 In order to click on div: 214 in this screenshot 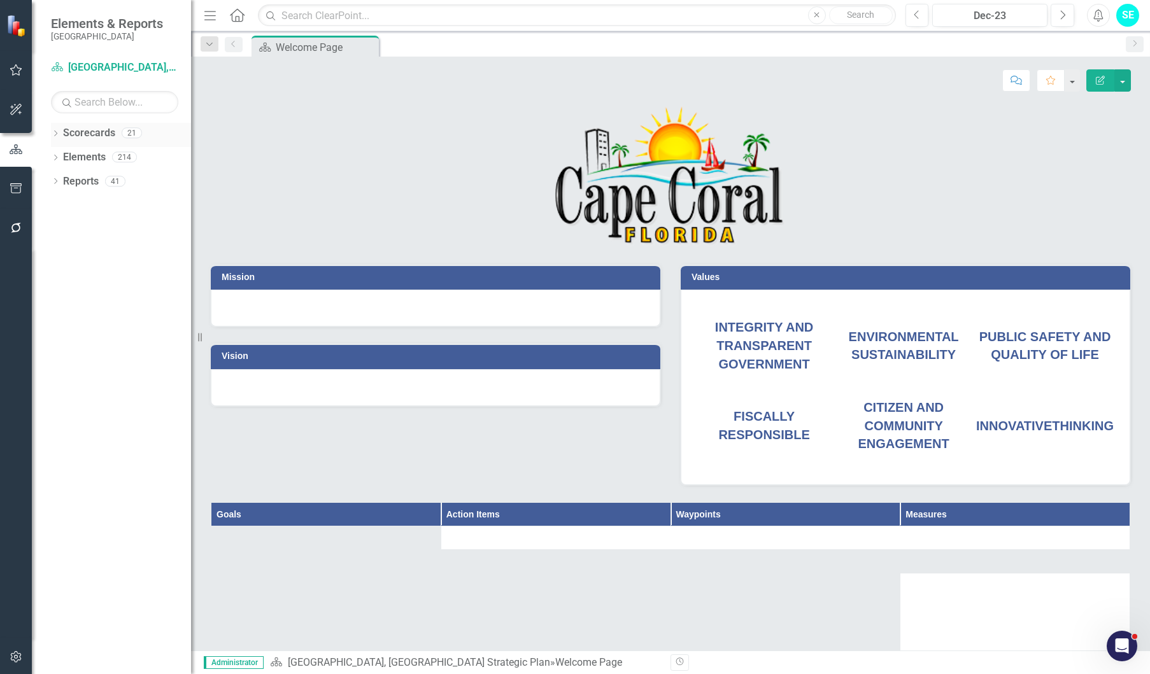, I will do `click(124, 157)`.